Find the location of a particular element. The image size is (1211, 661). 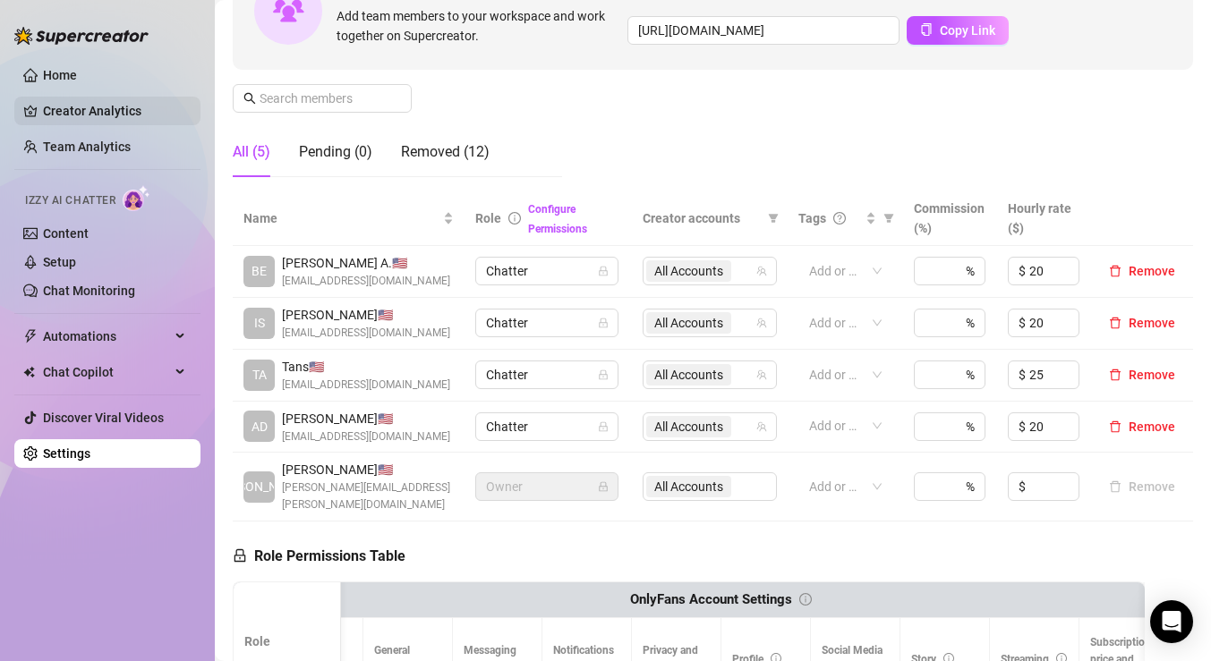

div: All (5) is located at coordinates (251, 152).